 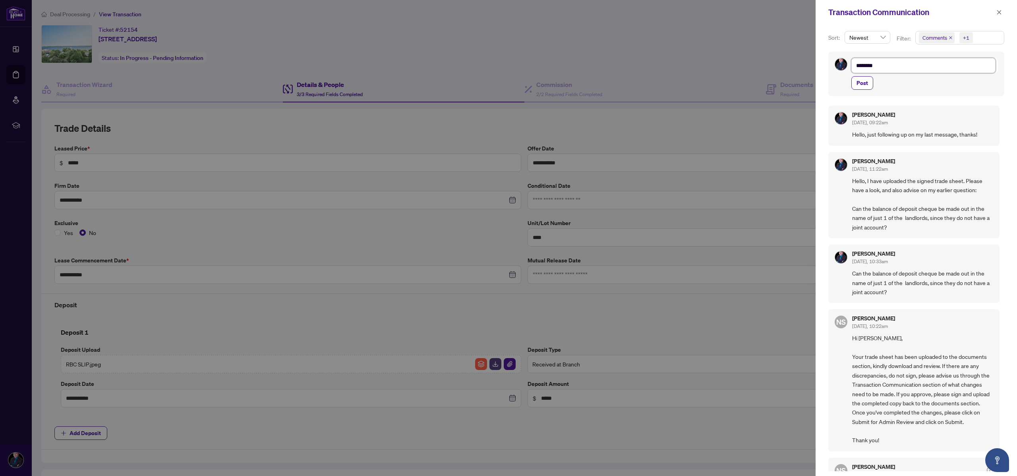 What do you see at coordinates (862, 83) in the screenshot?
I see `span: Post` at bounding box center [862, 83].